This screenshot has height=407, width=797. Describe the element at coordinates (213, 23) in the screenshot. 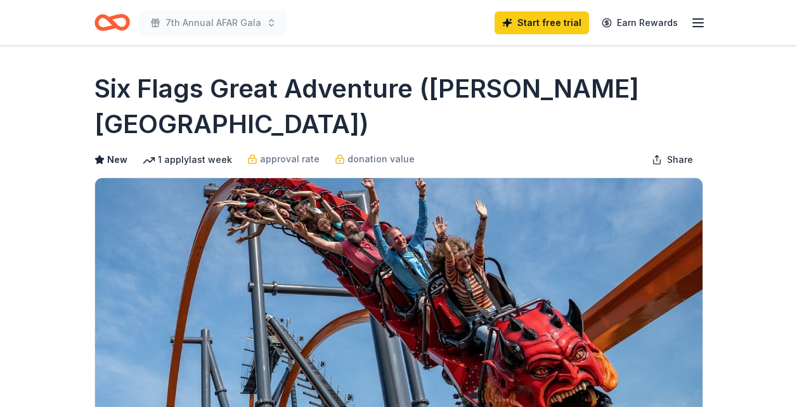

I see `button: 7th Annual AFAR Gala` at that location.